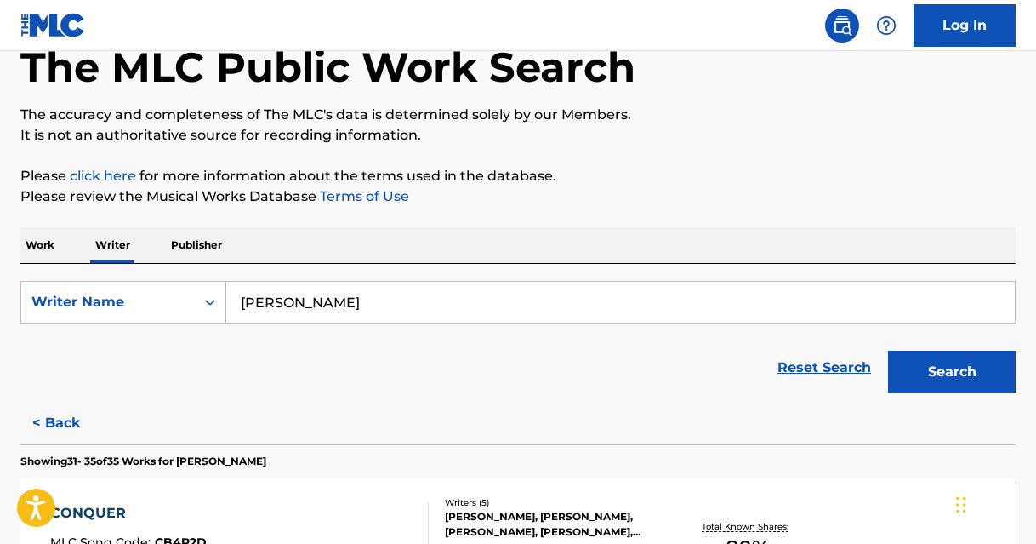 The image size is (1036, 544). What do you see at coordinates (518, 135) in the screenshot?
I see `p: It is not an authoritative source for recording information.` at bounding box center [518, 135].